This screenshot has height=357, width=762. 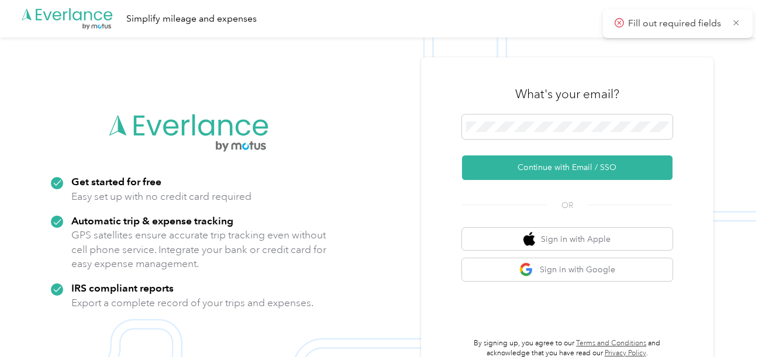 What do you see at coordinates (567, 94) in the screenshot?
I see `h3: What's your email?` at bounding box center [567, 94].